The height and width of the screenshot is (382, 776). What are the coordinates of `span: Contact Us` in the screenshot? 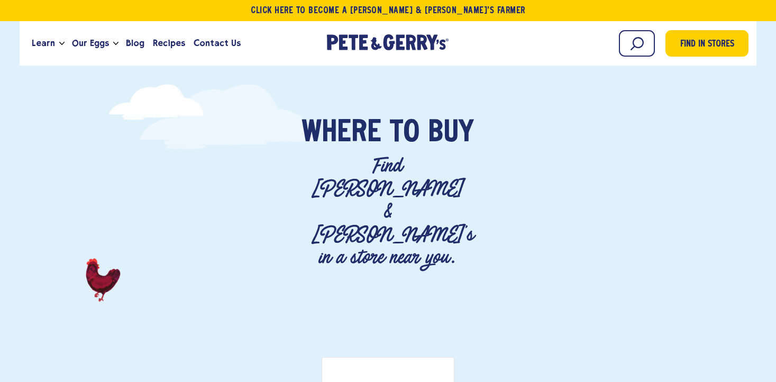 It's located at (217, 43).